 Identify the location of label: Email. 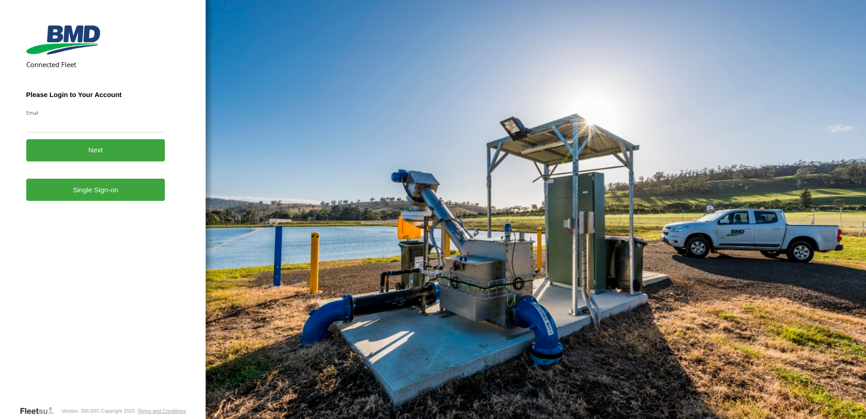
(96, 112).